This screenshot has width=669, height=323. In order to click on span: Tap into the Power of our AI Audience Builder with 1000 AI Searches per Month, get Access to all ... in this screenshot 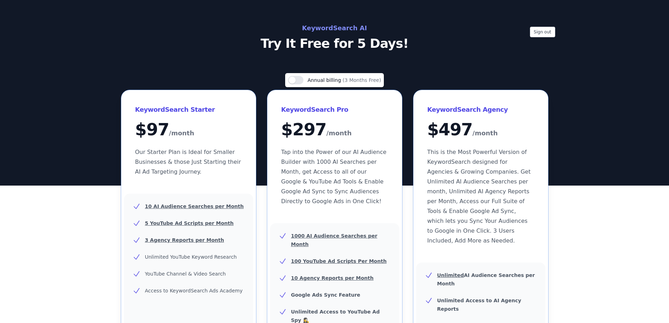, I will do `click(334, 176)`.